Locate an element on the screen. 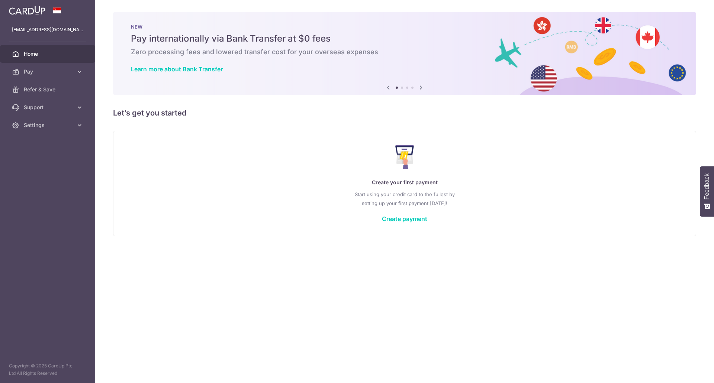 The height and width of the screenshot is (383, 714). span: Feedback is located at coordinates (707, 187).